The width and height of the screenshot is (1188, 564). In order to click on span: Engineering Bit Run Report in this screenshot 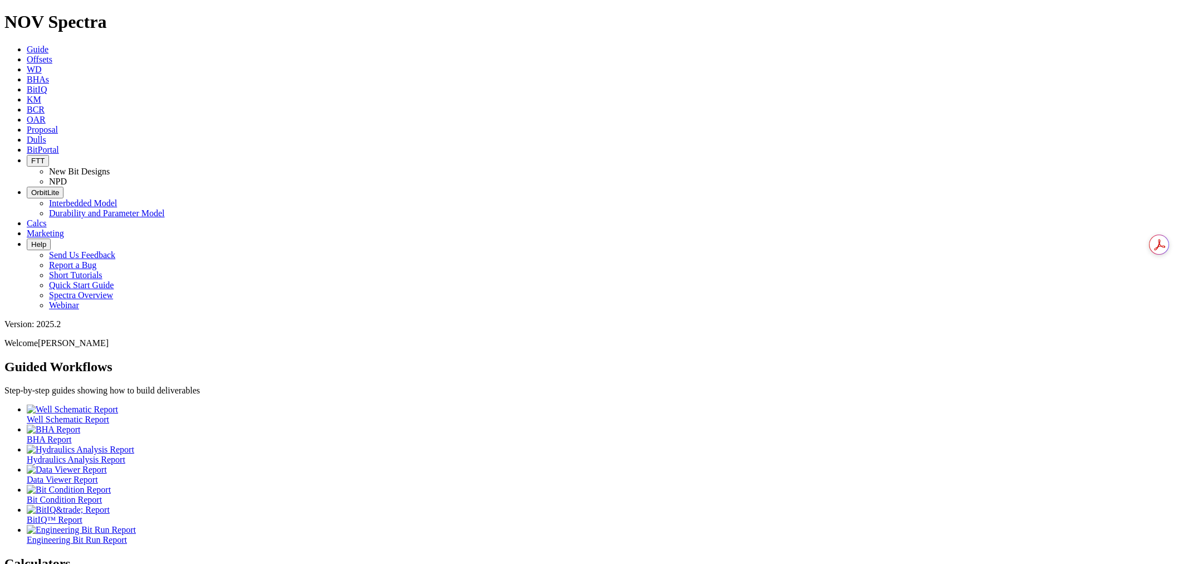, I will do `click(77, 539)`.